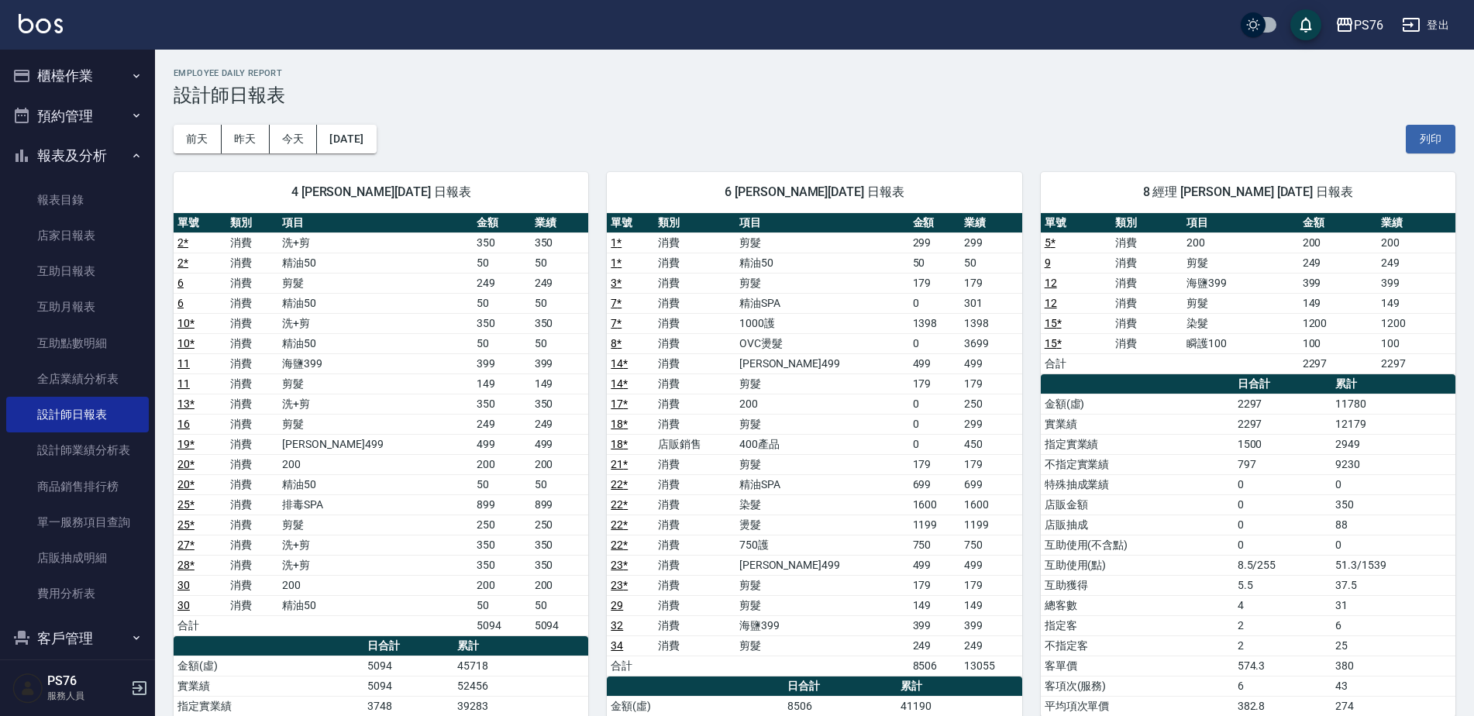 The width and height of the screenshot is (1474, 716). What do you see at coordinates (1393, 525) in the screenshot?
I see `td: 88` at bounding box center [1393, 525].